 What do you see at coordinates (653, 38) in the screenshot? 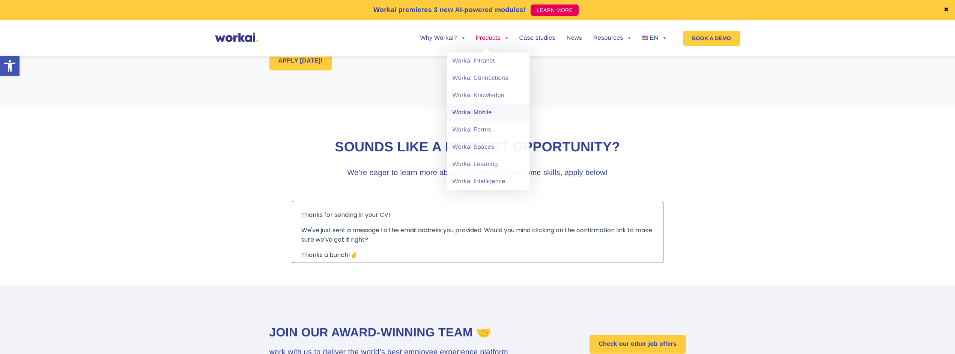
I see `span: EN` at bounding box center [653, 38].